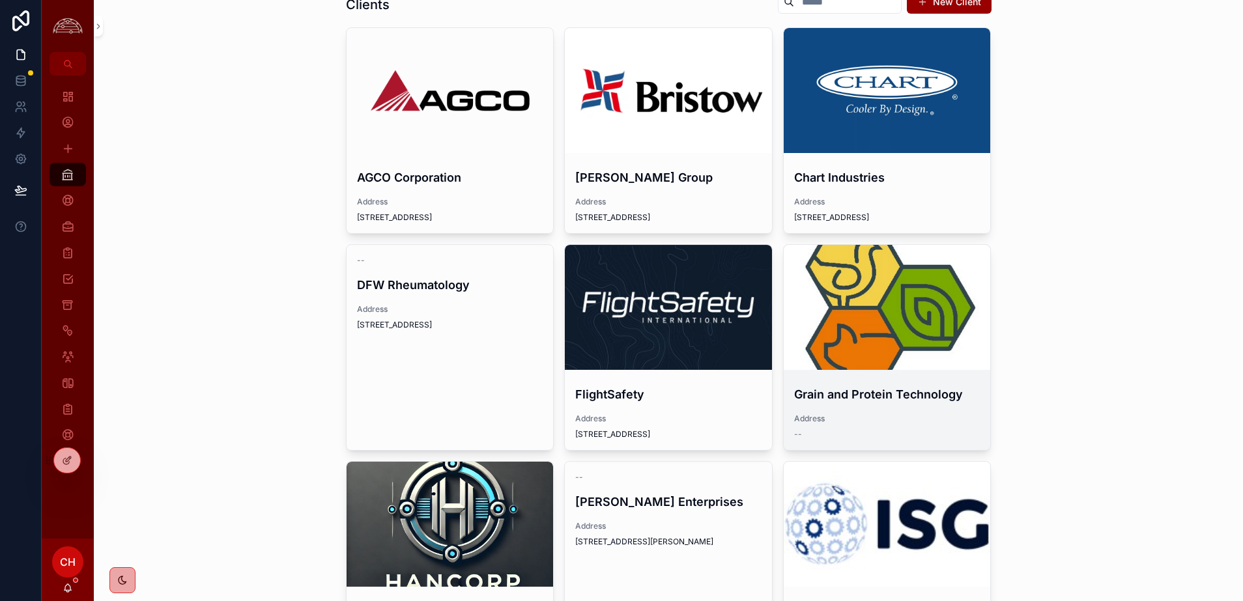  What do you see at coordinates (887, 308) in the screenshot?
I see `div: channels4_profile.jpg` at bounding box center [887, 308].